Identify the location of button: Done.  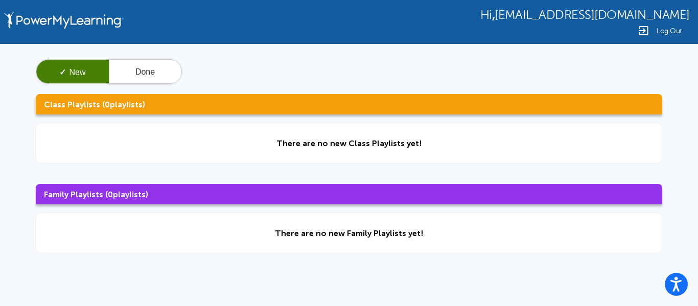
(145, 72).